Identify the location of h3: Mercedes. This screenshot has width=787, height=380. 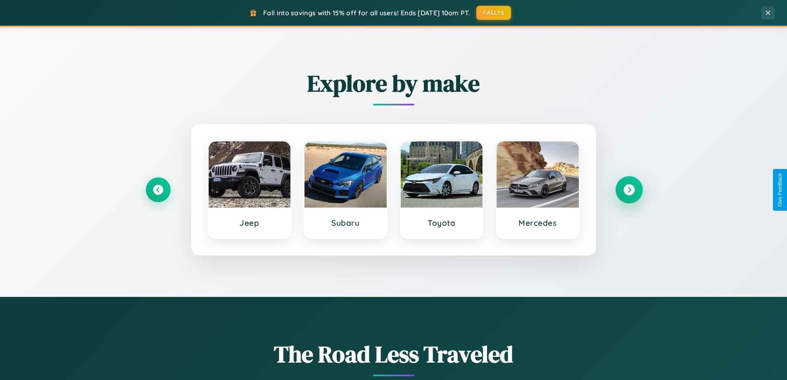
(538, 223).